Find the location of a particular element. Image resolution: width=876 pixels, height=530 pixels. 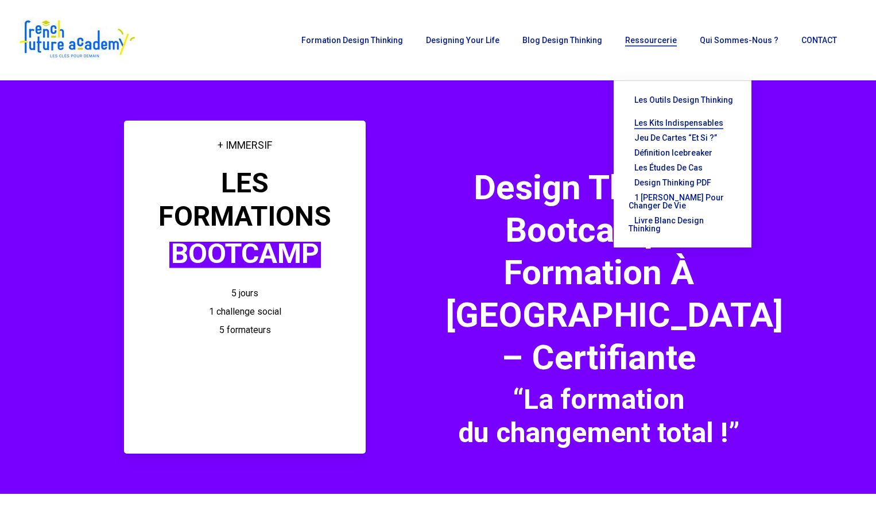

span: LES FORMATIONS is located at coordinates (245, 199).